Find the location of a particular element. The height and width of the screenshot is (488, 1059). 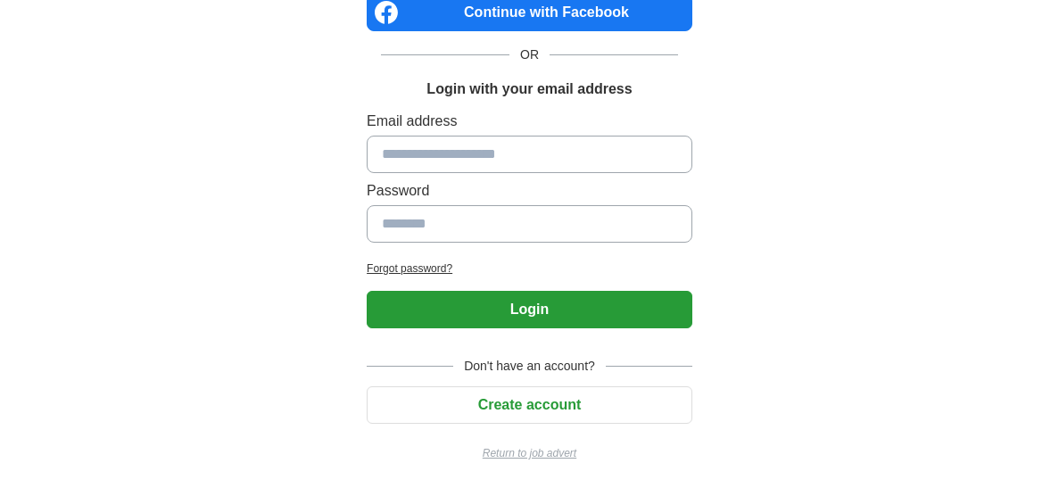

span: Don't have an account? is located at coordinates (529, 366).